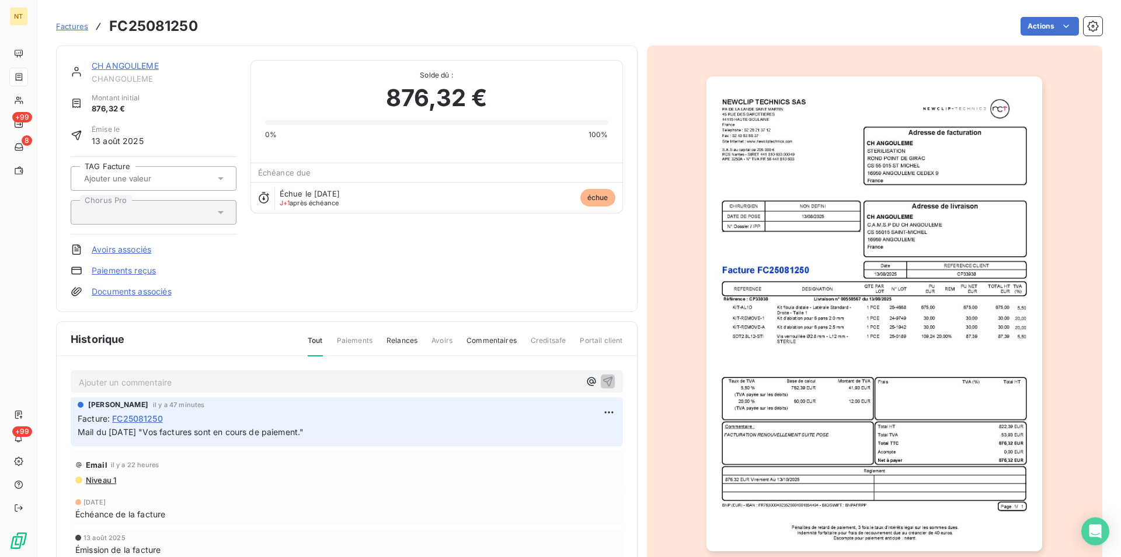 The height and width of the screenshot is (557, 1121). Describe the element at coordinates (154, 26) in the screenshot. I see `h3: FC25081250` at that location.